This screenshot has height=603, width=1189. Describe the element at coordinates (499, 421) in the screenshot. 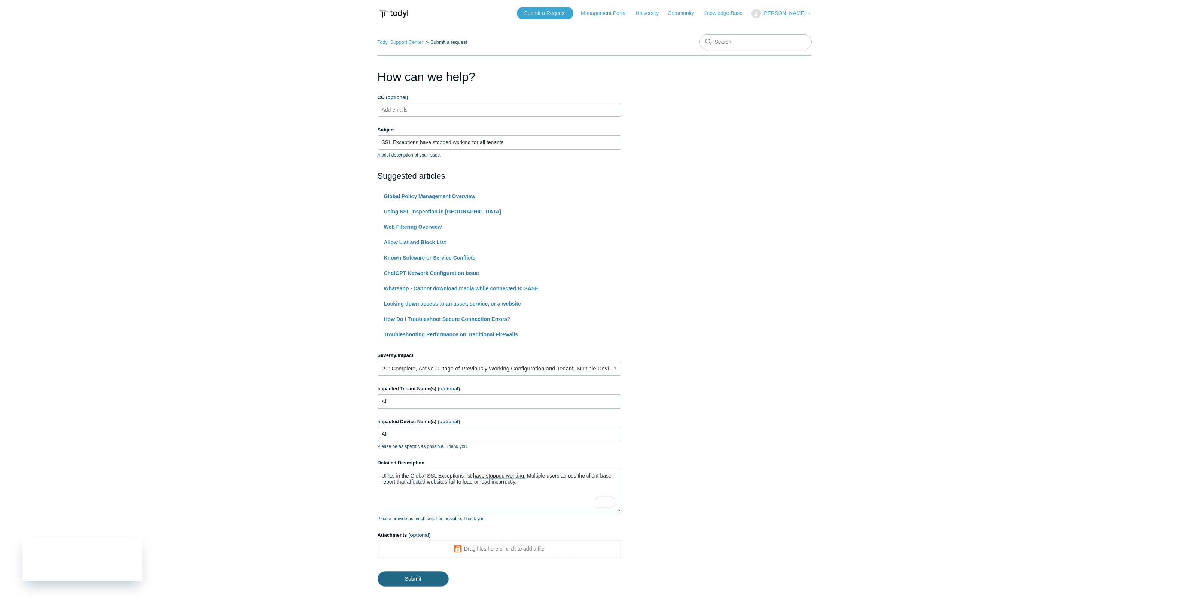

I see `label: Impacted Device Name(s)` at that location.